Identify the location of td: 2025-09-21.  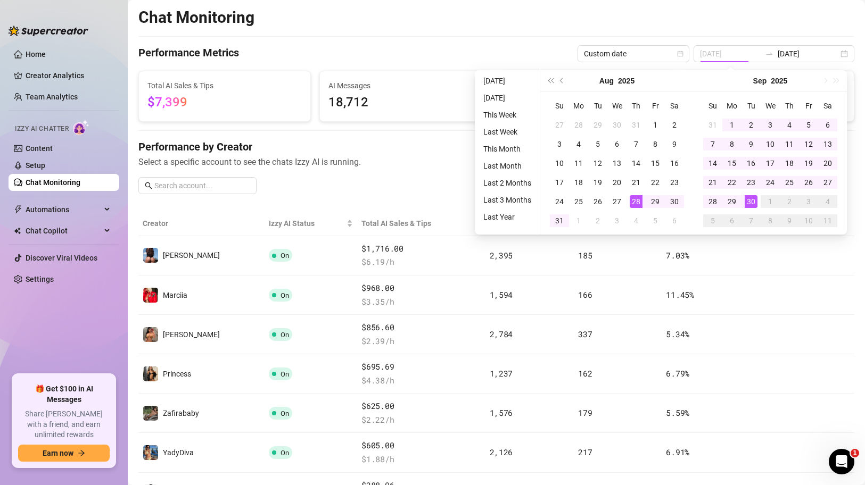
(713, 183).